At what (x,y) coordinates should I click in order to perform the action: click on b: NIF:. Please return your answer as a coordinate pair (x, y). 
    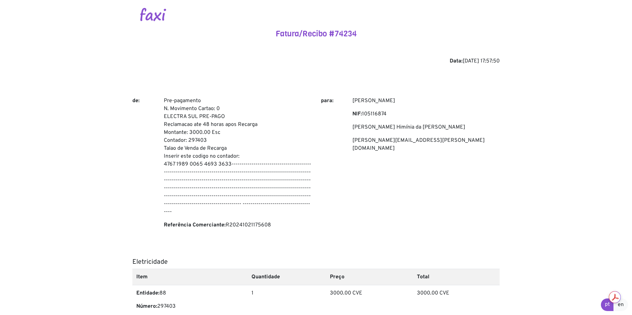
    Looking at the image, I should click on (357, 114).